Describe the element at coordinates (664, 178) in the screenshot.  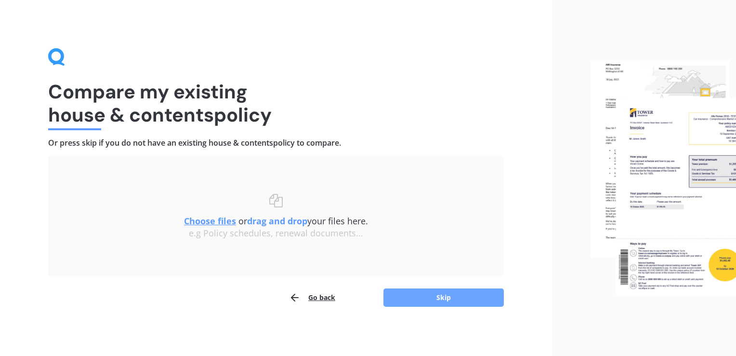
I see `img: files.webp` at that location.